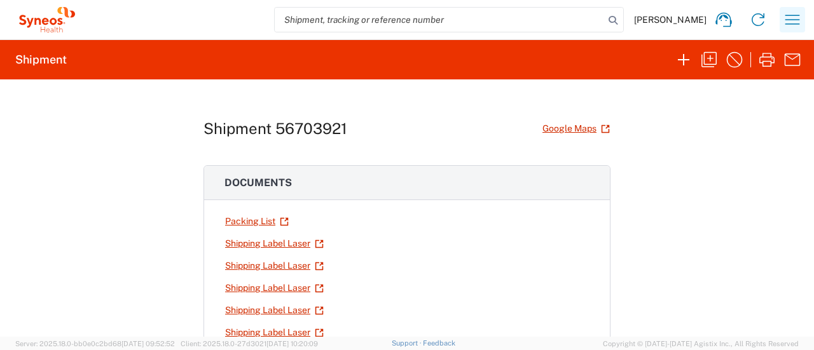 This screenshot has height=350, width=814. What do you see at coordinates (95, 344) in the screenshot?
I see `span: Server: 2025.18.0-bb0e0c2bd68` at bounding box center [95, 344].